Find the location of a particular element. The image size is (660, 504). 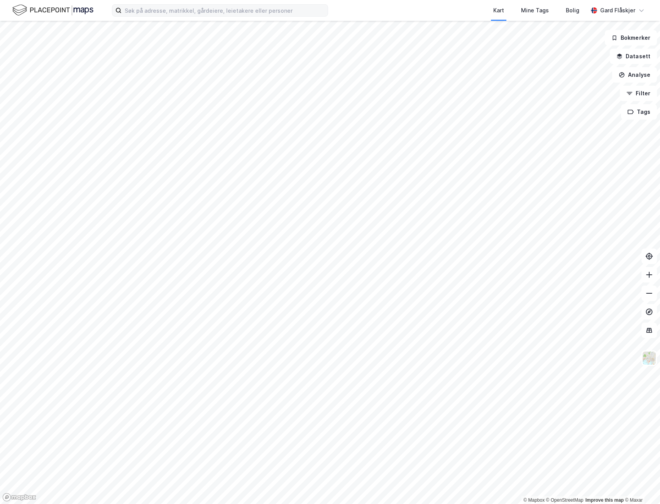

img: Z is located at coordinates (649, 358).